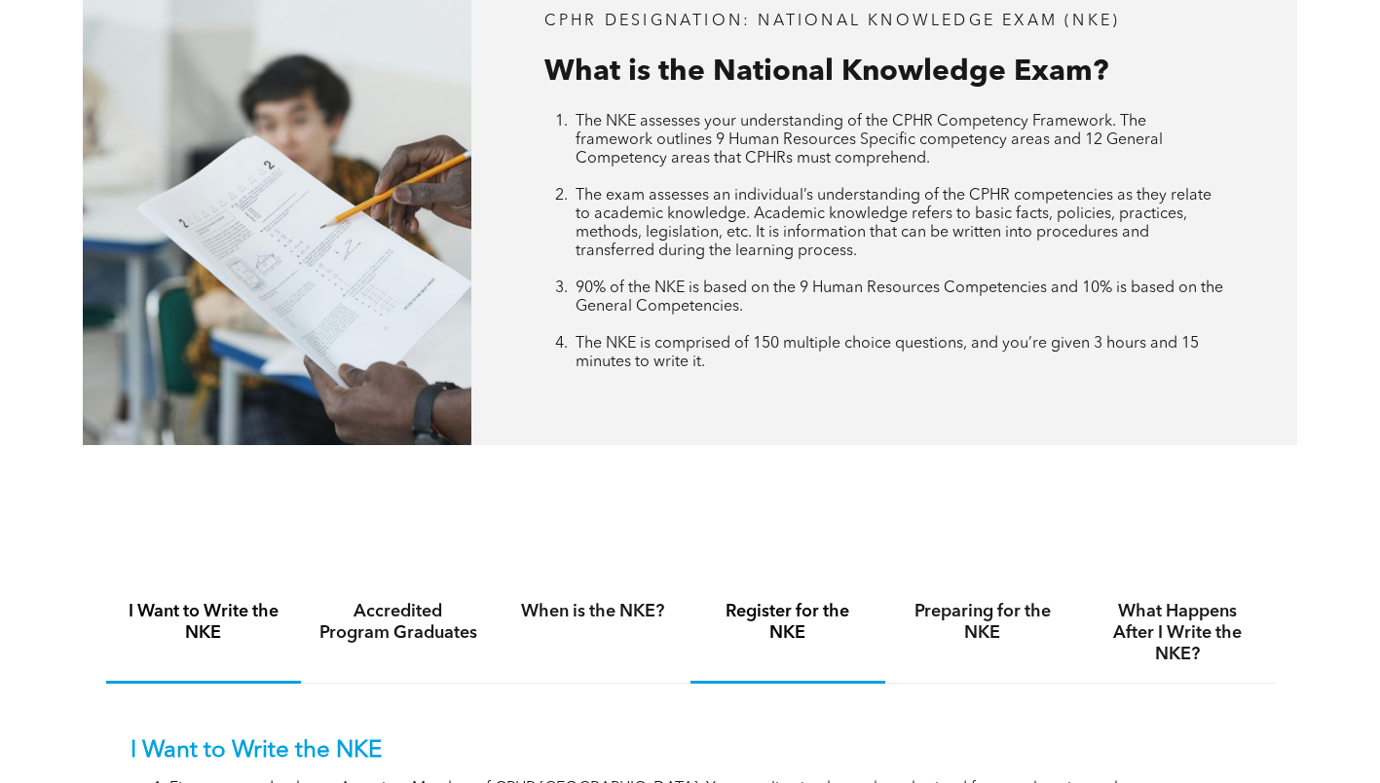  Describe the element at coordinates (983, 622) in the screenshot. I see `h4: Preparing for the NKE` at that location.